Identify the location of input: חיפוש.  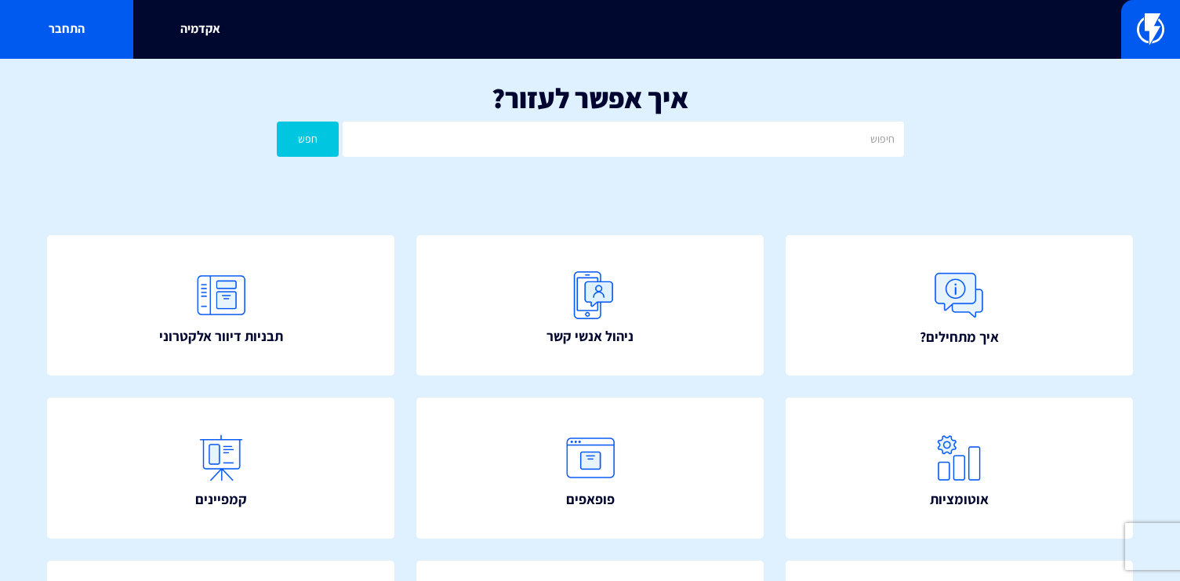
(622, 139).